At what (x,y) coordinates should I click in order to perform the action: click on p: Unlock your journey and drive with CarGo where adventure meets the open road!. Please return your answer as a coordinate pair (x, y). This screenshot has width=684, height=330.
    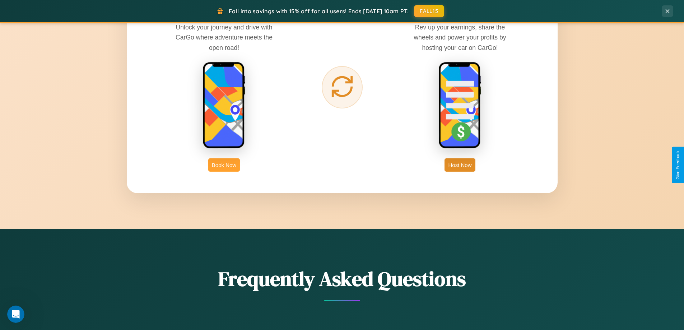
    Looking at the image, I should click on (224, 37).